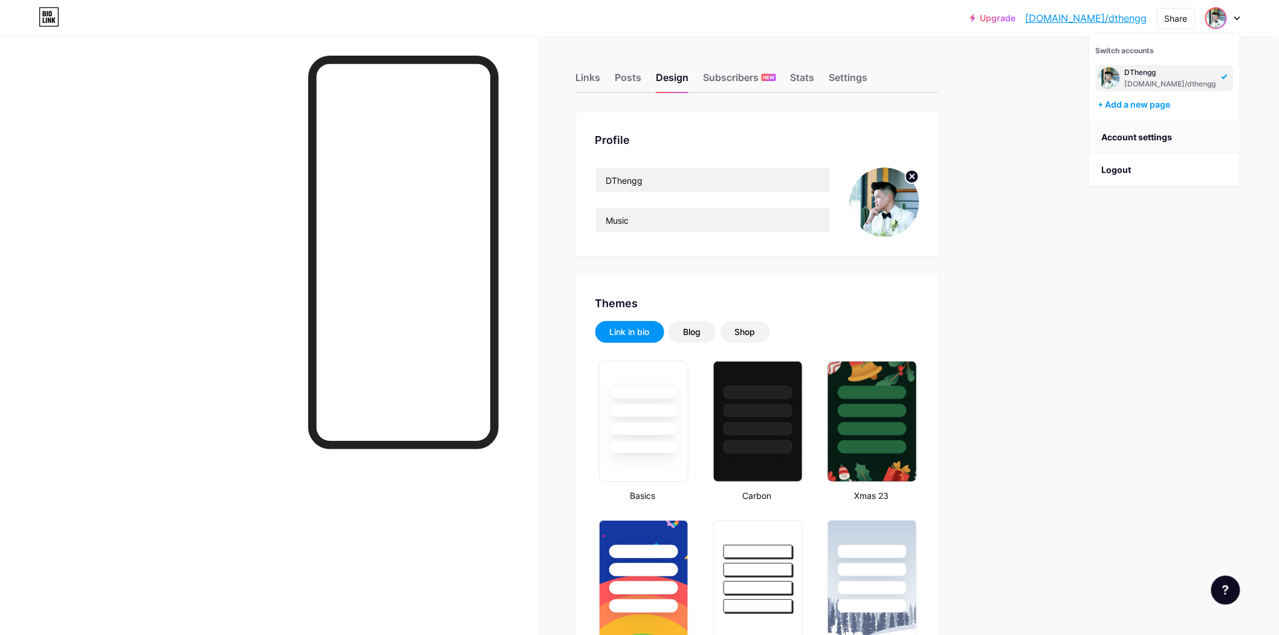  I want to click on span: Switch accounts, so click(1125, 50).